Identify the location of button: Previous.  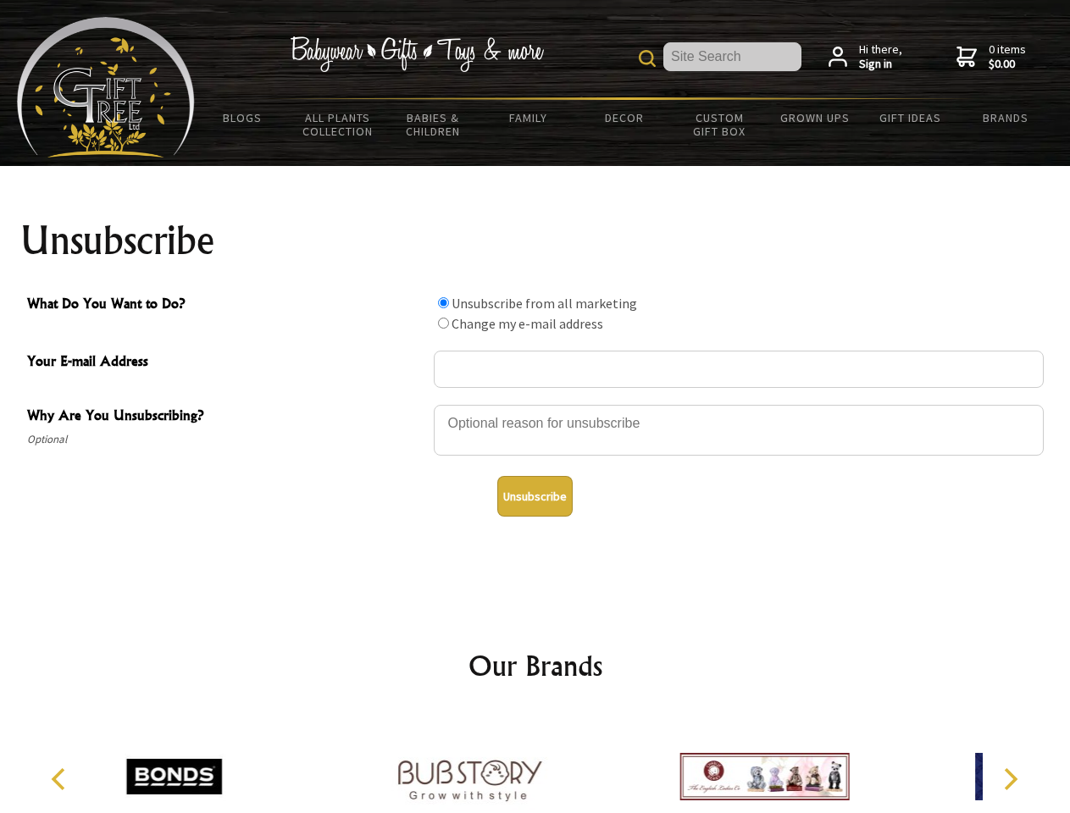
(61, 779).